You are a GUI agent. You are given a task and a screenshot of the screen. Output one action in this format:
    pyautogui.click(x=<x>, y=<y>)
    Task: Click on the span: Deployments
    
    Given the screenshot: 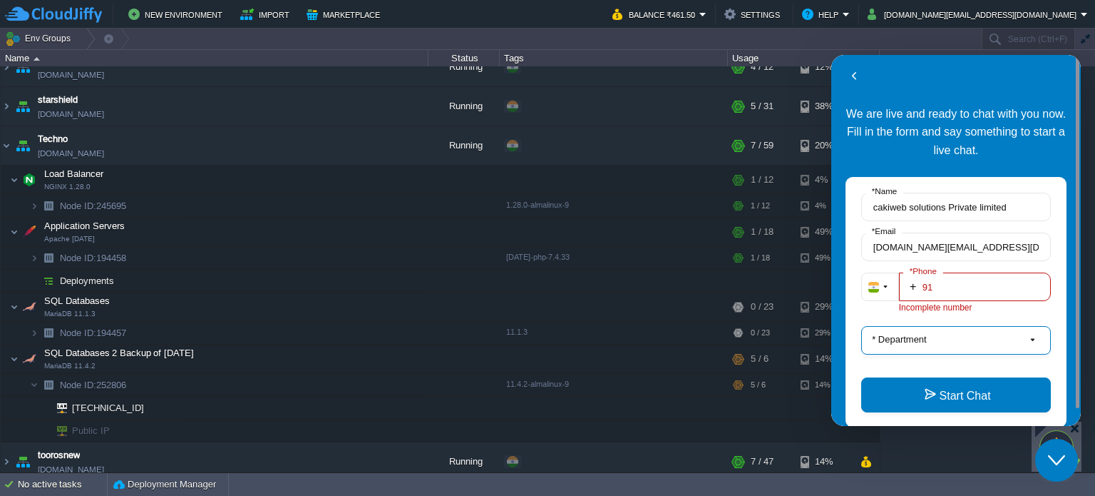 What is the action you would take?
    pyautogui.click(x=87, y=280)
    